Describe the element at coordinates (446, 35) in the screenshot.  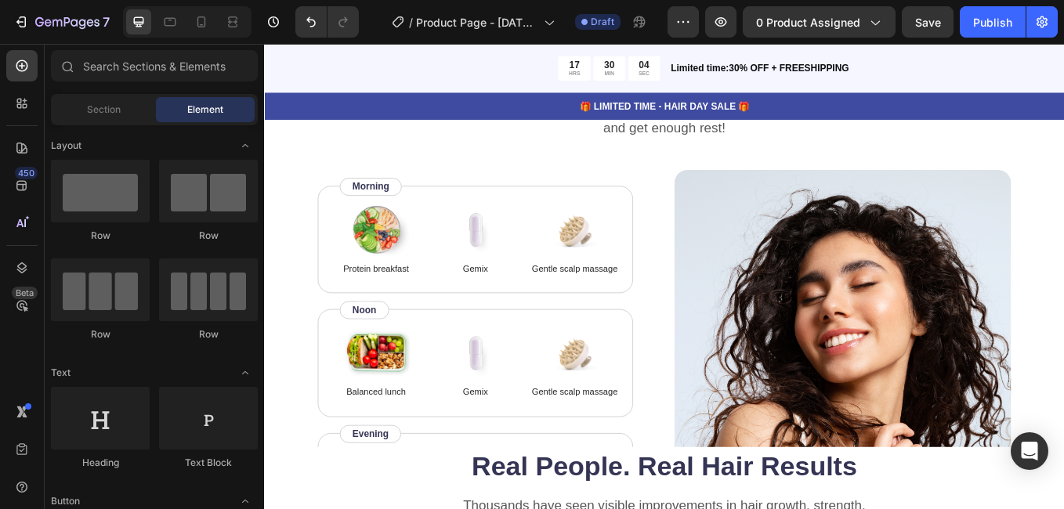
I see `p: SEC` at that location.